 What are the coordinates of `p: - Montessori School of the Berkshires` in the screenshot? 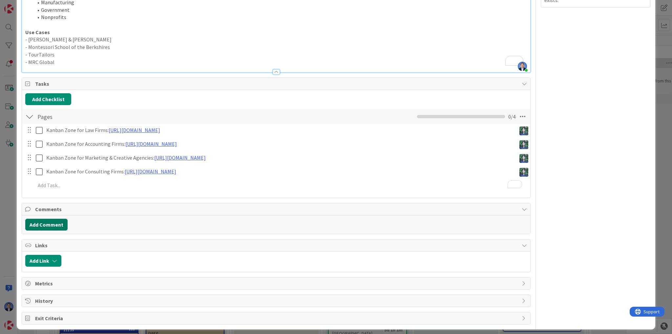 It's located at (276, 47).